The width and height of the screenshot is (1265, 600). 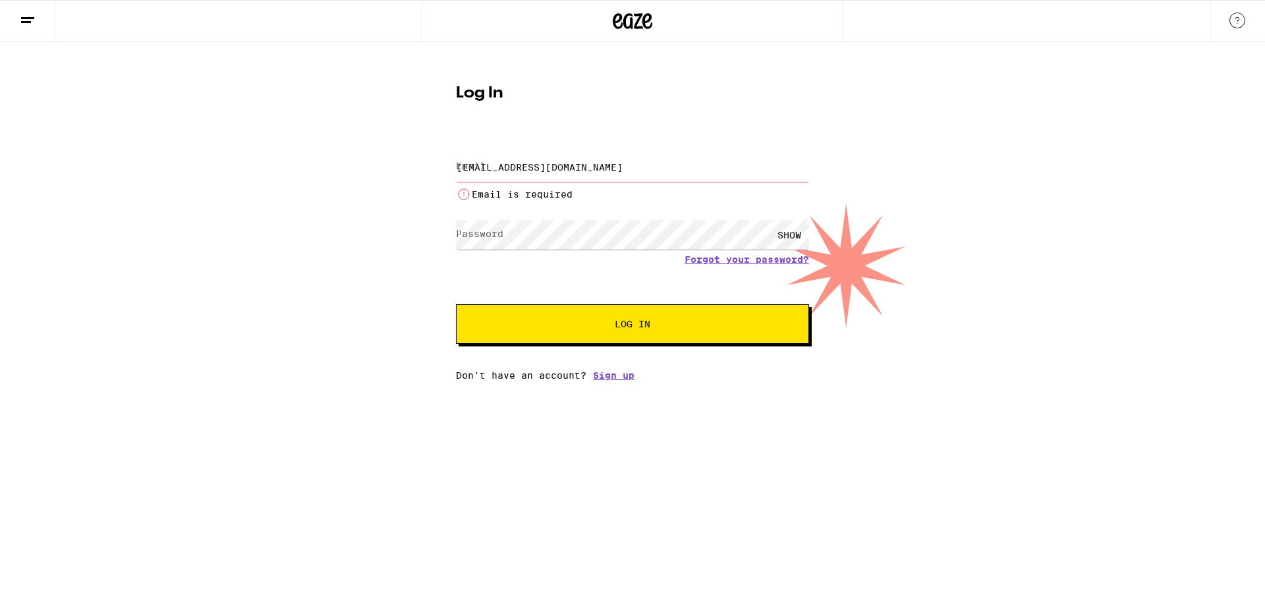 What do you see at coordinates (633, 324) in the screenshot?
I see `span: Log In` at bounding box center [633, 324].